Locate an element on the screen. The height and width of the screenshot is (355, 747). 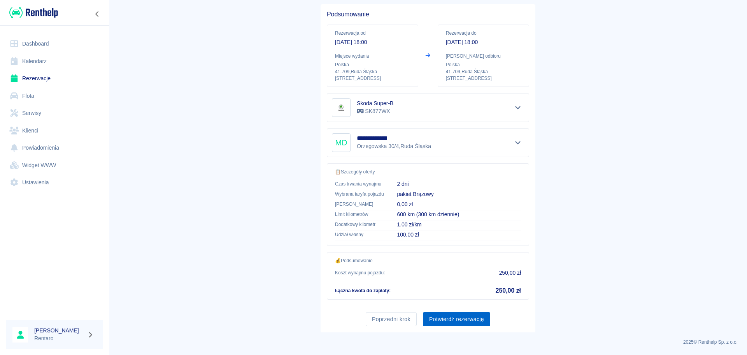
p: 600 km (300 km dziennie) is located at coordinates (459, 214).